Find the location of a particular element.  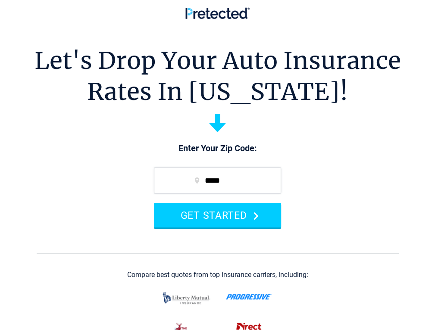

p: Enter Your Zip Code: is located at coordinates (217, 149).